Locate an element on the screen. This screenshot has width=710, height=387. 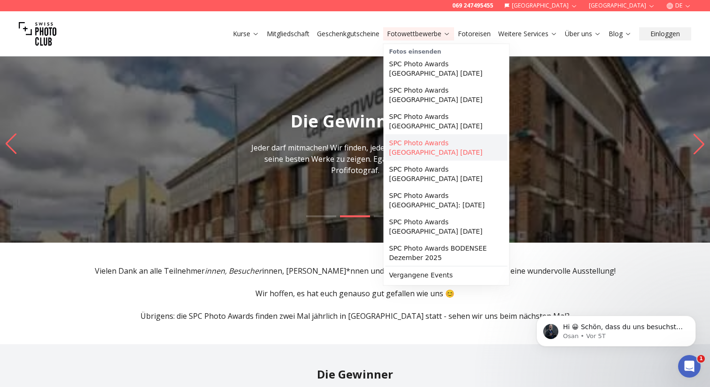
img: Profile image for Osan is located at coordinates (29, 36).